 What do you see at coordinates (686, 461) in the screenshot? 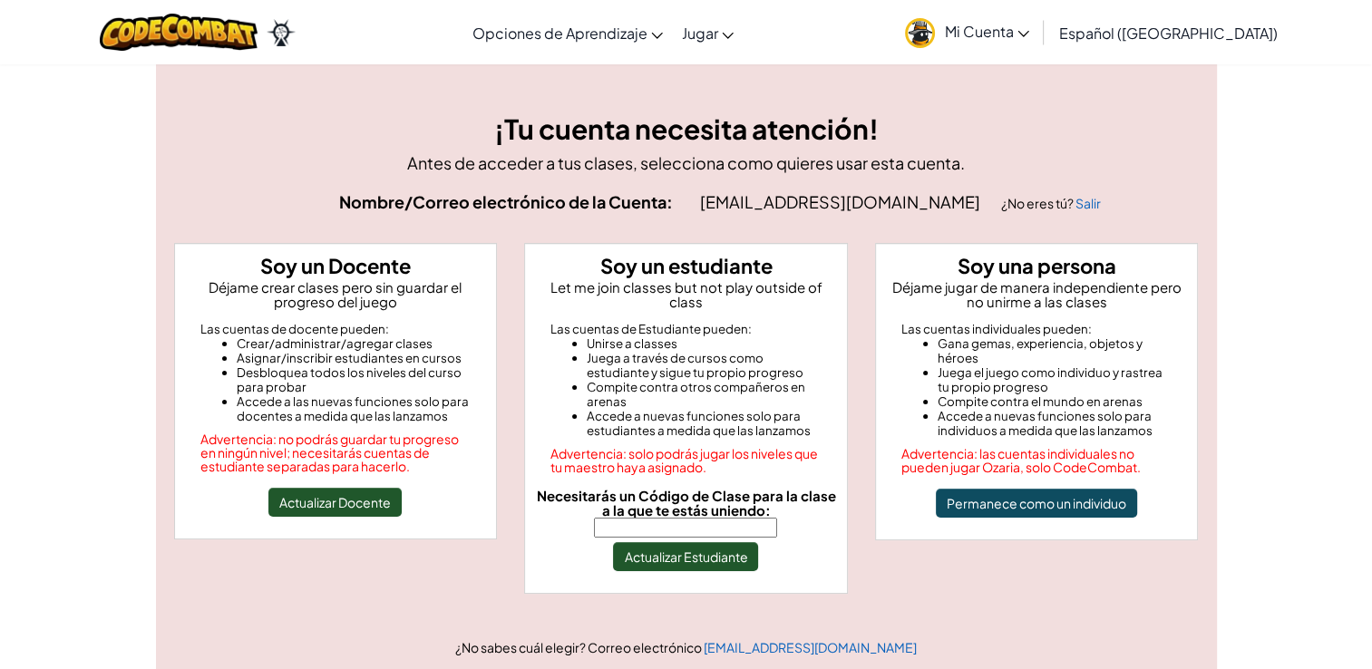
I see `div: Advertencia: solo podrás jugar los niveles que tu maestro haya asignado.` at bounding box center [686, 461].